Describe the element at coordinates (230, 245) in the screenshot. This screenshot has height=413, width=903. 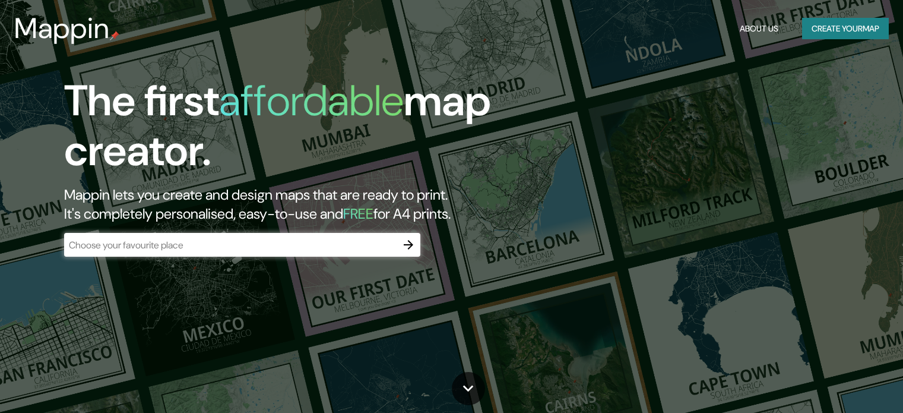
I see `input: Choose your favourite place` at that location.